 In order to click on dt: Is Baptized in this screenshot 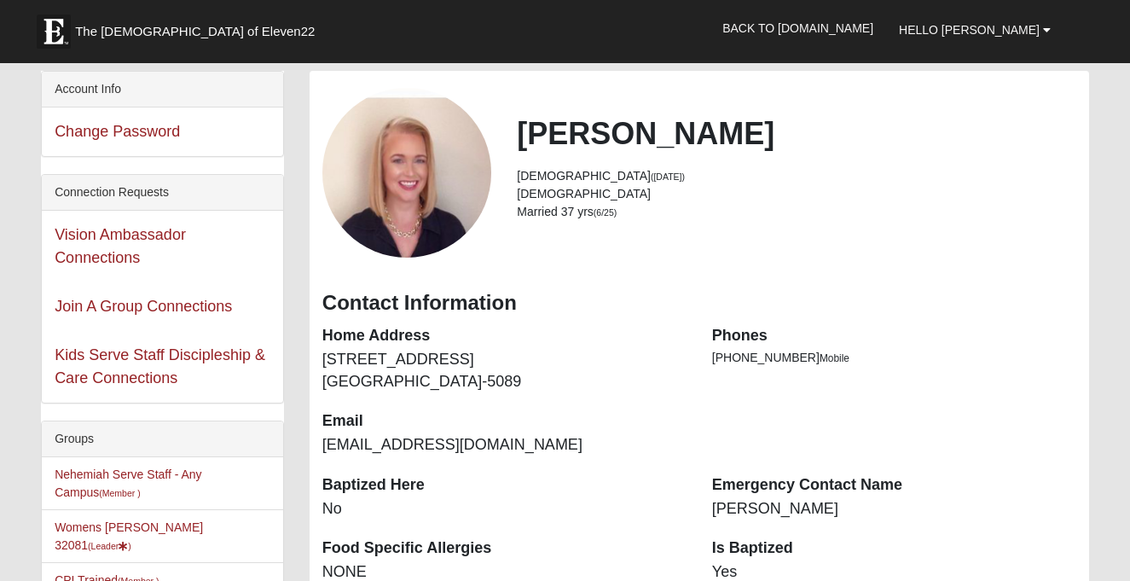, I will do `click(894, 548)`.